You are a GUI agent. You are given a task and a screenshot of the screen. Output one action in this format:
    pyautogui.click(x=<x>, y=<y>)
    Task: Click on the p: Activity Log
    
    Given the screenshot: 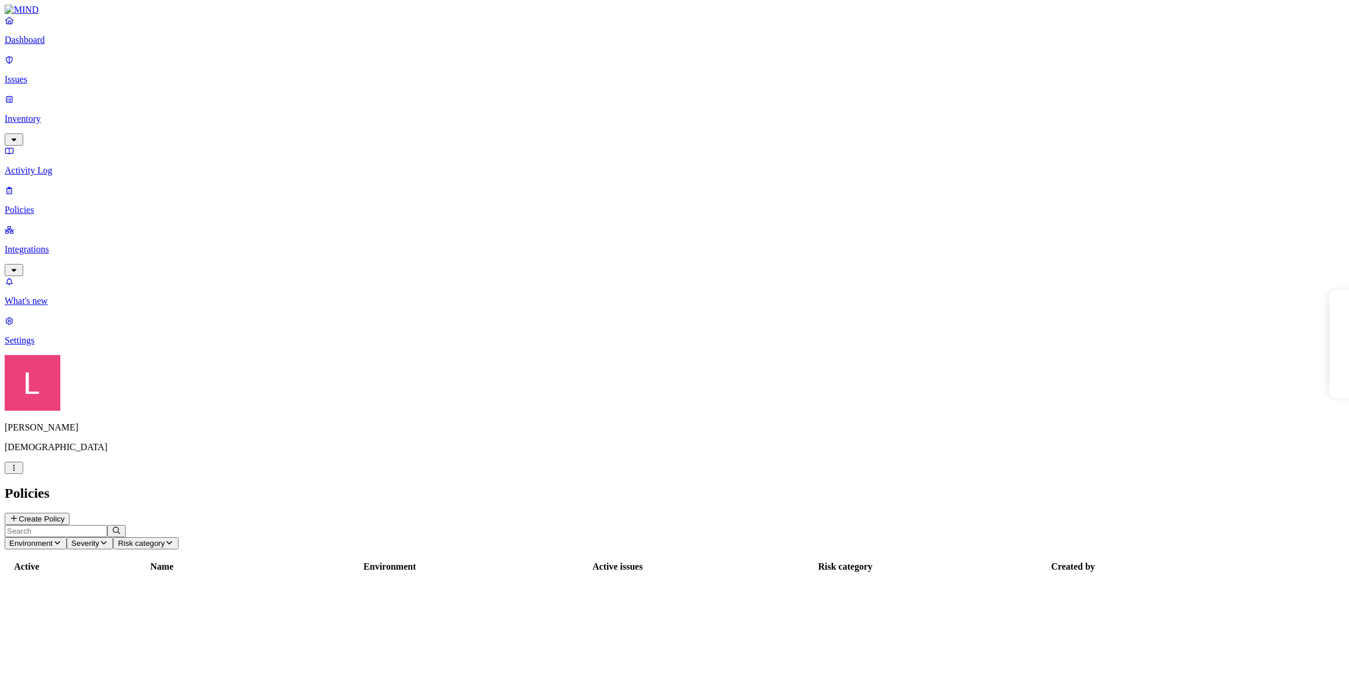 What is the action you would take?
    pyautogui.click(x=674, y=170)
    